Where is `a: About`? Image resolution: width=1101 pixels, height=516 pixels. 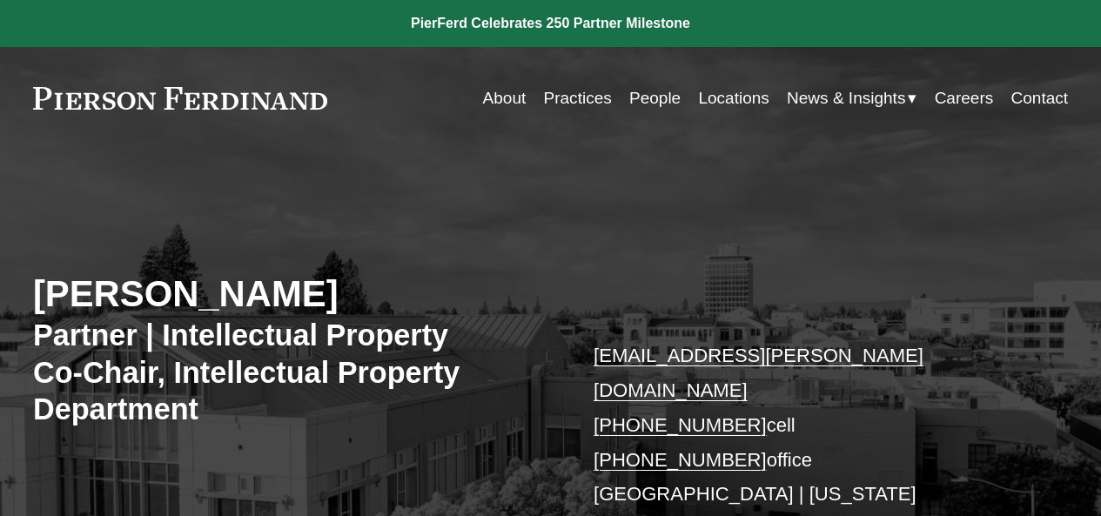 a: About is located at coordinates (505, 98).